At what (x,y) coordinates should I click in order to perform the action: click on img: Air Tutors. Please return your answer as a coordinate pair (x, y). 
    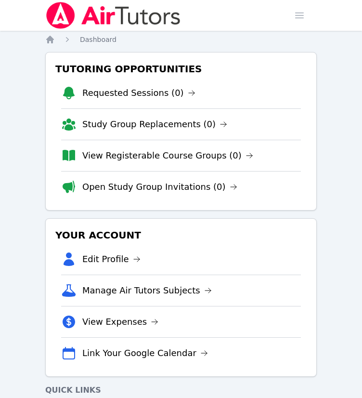
    Looking at the image, I should click on (113, 15).